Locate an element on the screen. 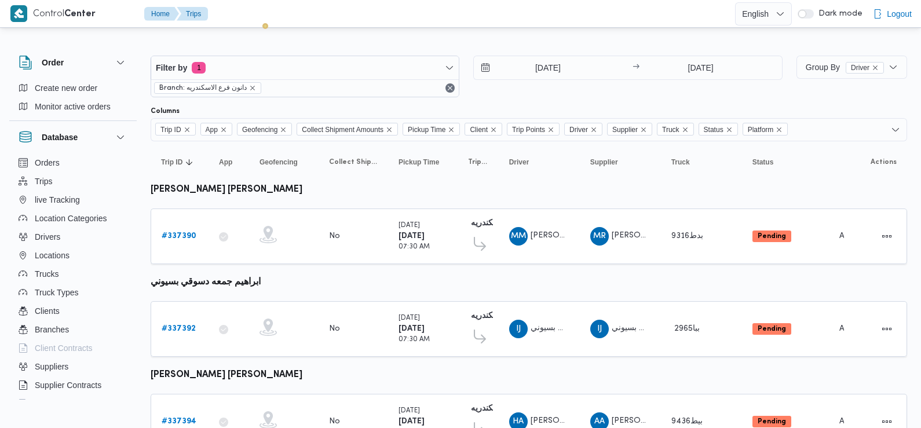 Image resolution: width=921 pixels, height=428 pixels. button: Suppliers is located at coordinates (73, 367).